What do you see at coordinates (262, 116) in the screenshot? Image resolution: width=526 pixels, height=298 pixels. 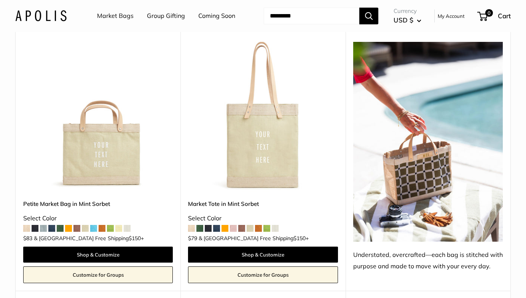 I see `a: Market Tote in Mint SorbetMarket Tote in Mint Sorbet` at bounding box center [262, 116].